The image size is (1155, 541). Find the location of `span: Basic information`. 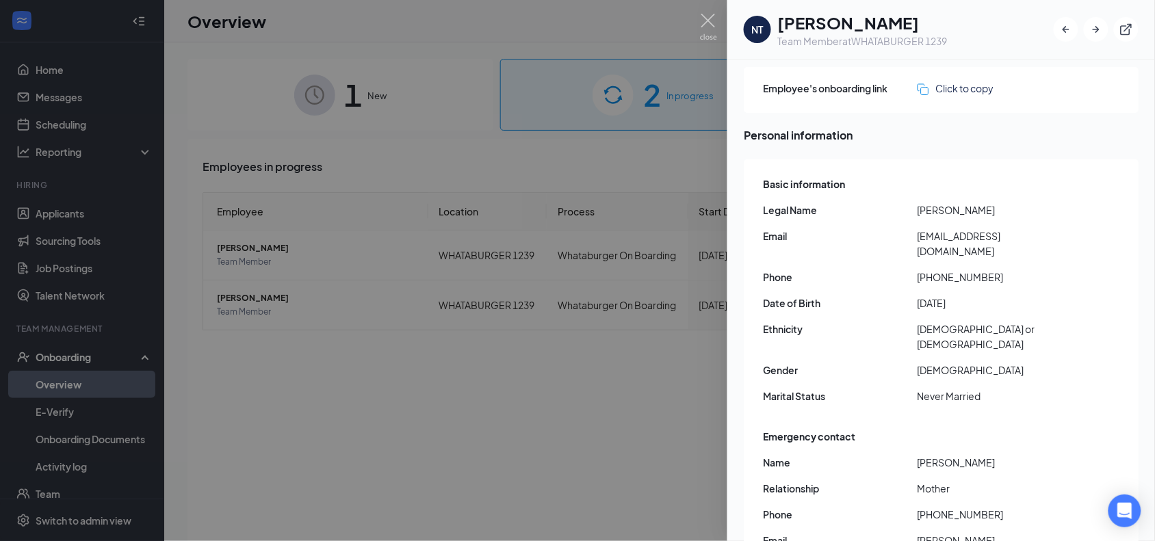

span: Basic information is located at coordinates (804, 184).